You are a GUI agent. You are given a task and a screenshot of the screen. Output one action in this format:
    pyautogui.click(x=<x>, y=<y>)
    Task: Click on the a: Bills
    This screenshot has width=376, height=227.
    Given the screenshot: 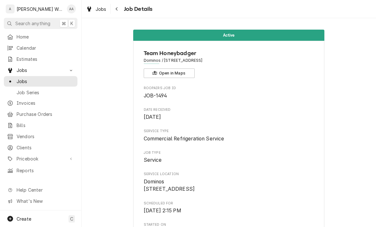 What is the action you would take?
    pyautogui.click(x=40, y=125)
    